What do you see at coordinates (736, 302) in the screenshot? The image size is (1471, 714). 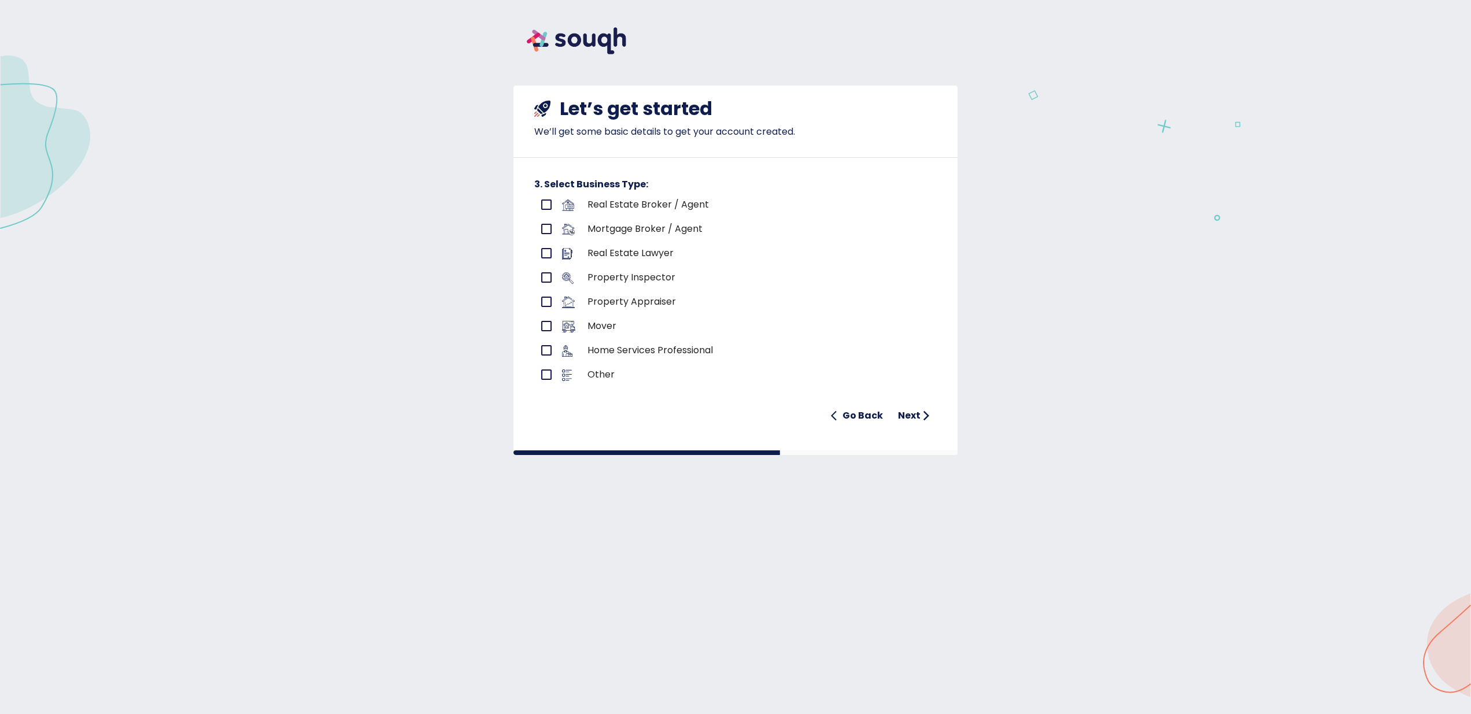 I see `p: Property Appraiser` at bounding box center [736, 302].